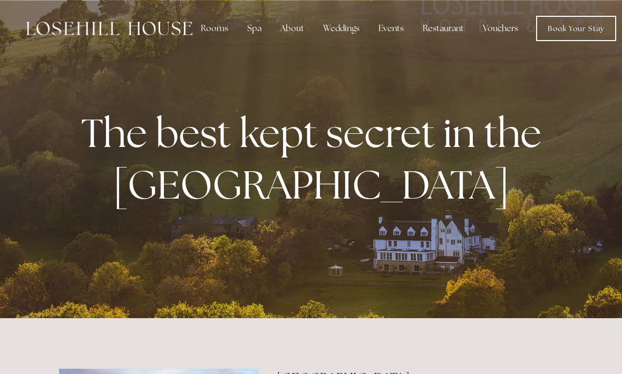  What do you see at coordinates (254, 28) in the screenshot?
I see `div: Spa` at bounding box center [254, 28].